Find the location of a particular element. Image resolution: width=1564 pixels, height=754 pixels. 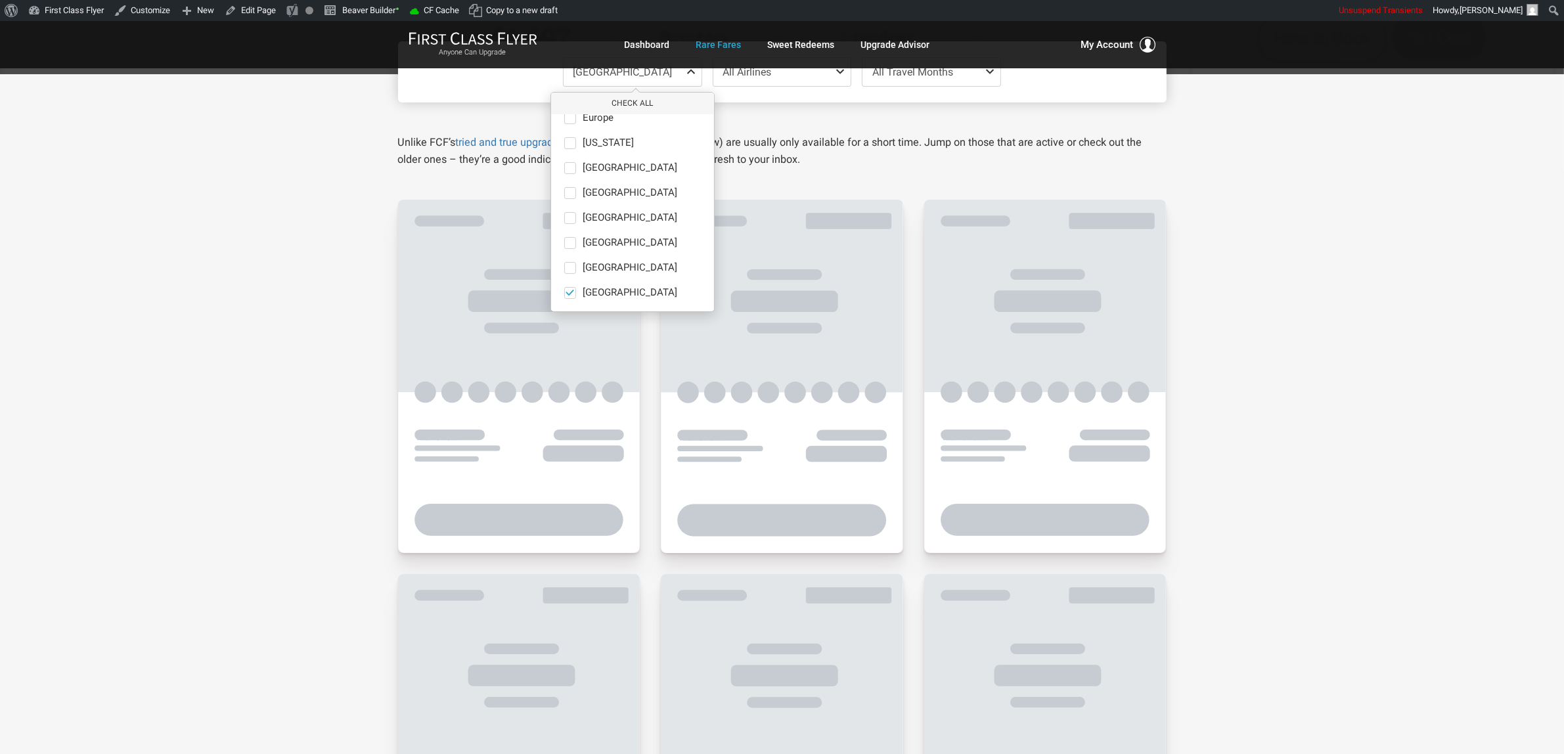

small: Anyone Can Upgrade is located at coordinates (473, 53).